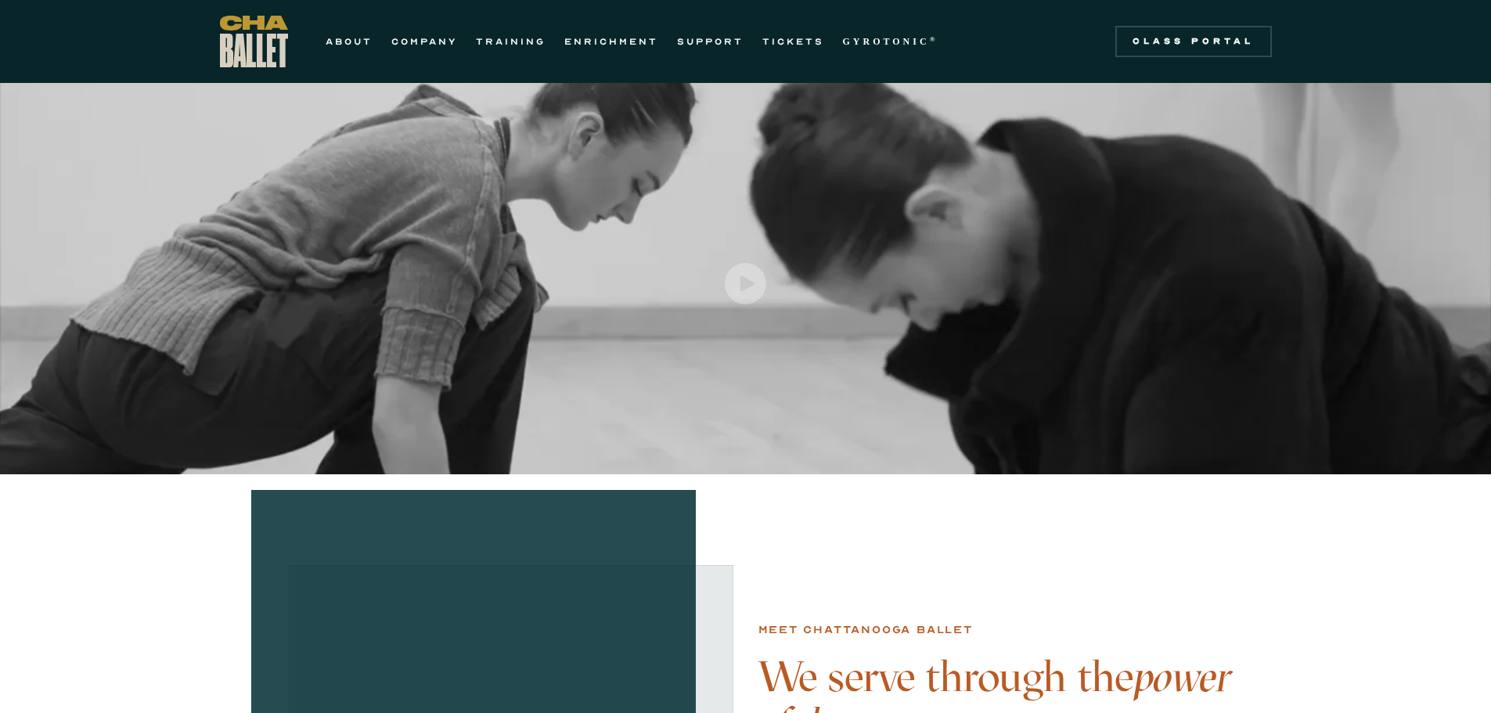  I want to click on a: SUPPORT, so click(710, 41).